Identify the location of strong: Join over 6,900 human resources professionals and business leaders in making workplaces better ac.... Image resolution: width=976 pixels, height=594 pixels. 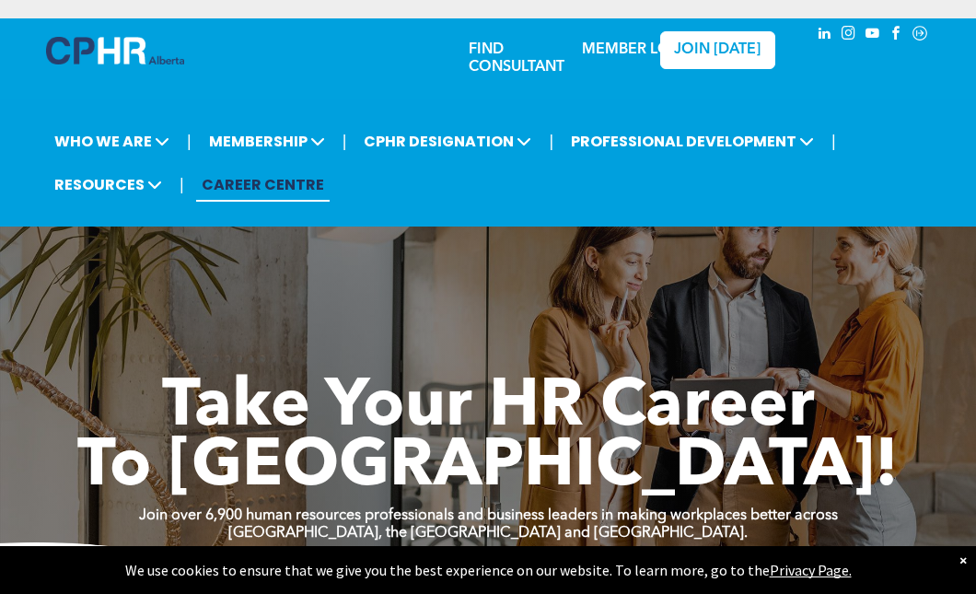
(488, 516).